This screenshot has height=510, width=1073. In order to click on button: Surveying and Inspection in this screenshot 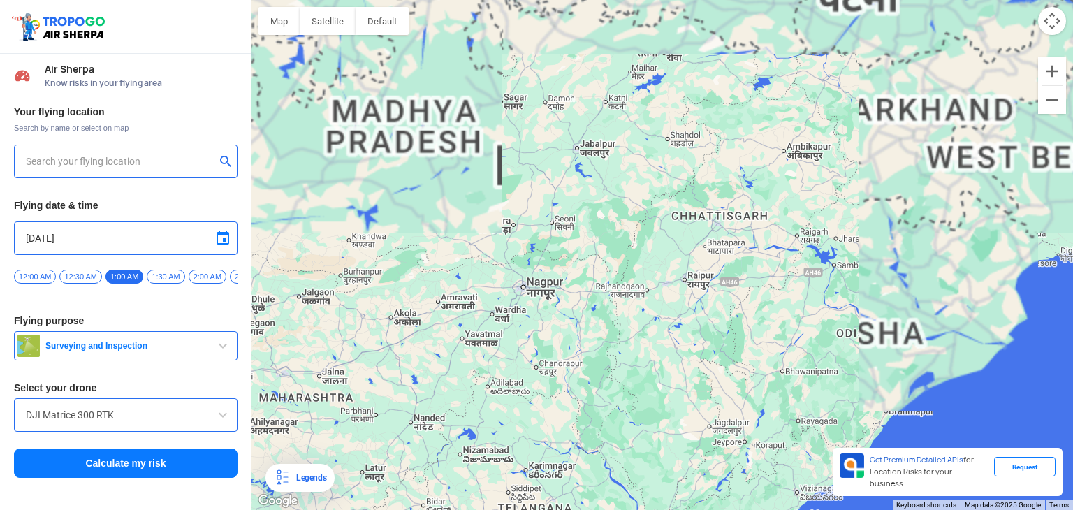, I will do `click(126, 346)`.